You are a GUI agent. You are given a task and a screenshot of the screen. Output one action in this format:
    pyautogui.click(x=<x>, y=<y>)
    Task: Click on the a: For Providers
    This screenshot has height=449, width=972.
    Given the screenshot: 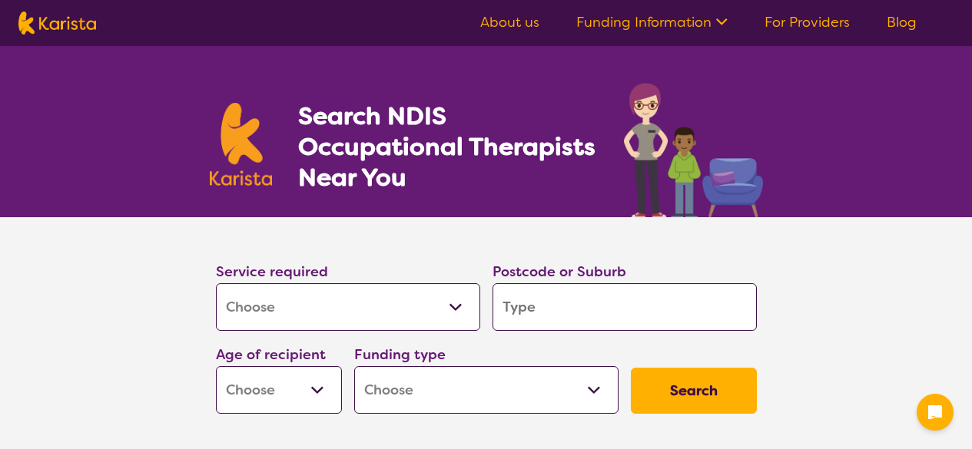 What is the action you would take?
    pyautogui.click(x=806, y=22)
    